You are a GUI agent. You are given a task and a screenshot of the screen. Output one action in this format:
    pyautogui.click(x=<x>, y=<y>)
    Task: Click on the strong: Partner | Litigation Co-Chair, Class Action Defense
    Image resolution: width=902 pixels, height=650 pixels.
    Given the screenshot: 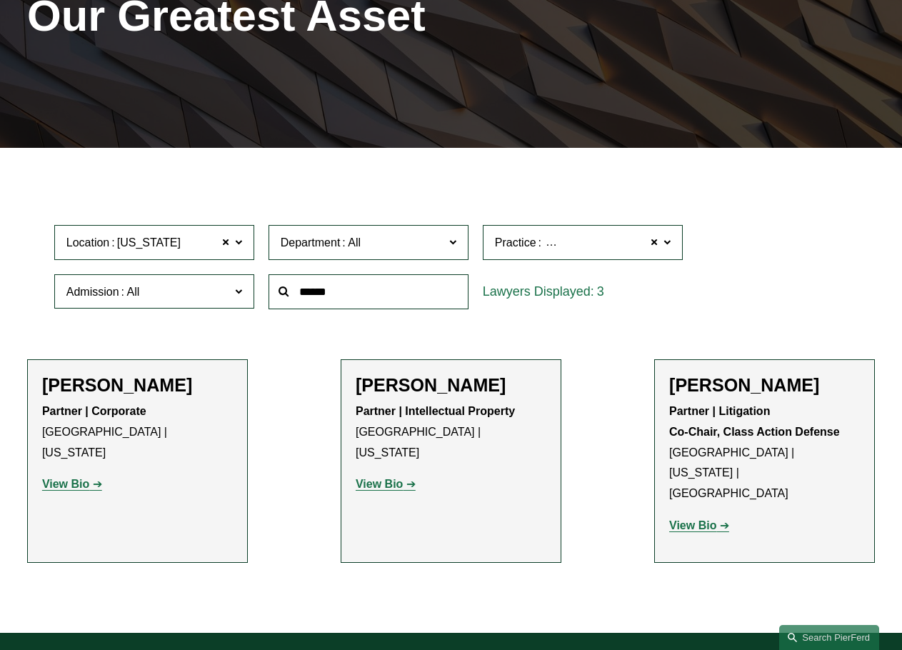 What is the action you would take?
    pyautogui.click(x=754, y=421)
    